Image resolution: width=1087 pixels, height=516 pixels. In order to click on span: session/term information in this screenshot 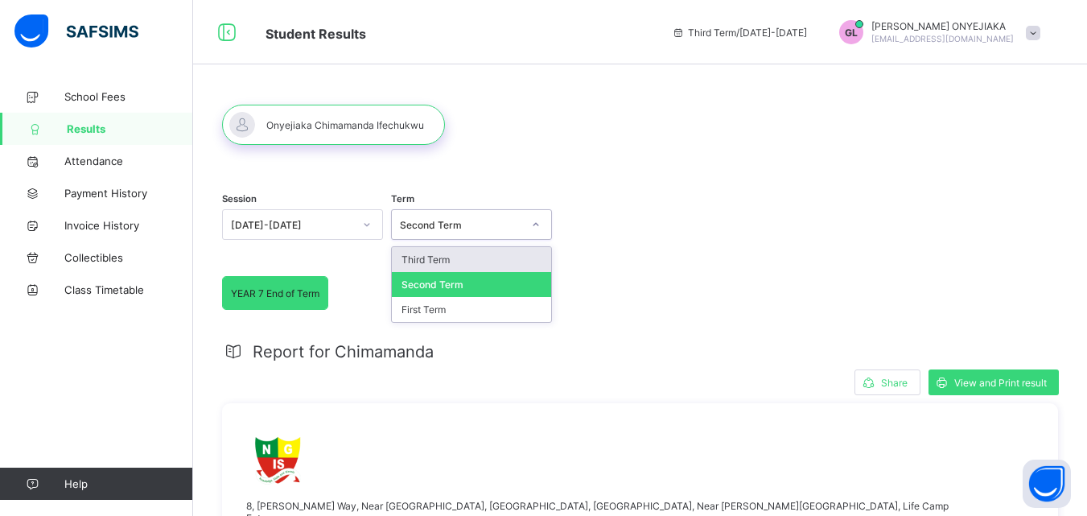, I will do `click(739, 32)`.